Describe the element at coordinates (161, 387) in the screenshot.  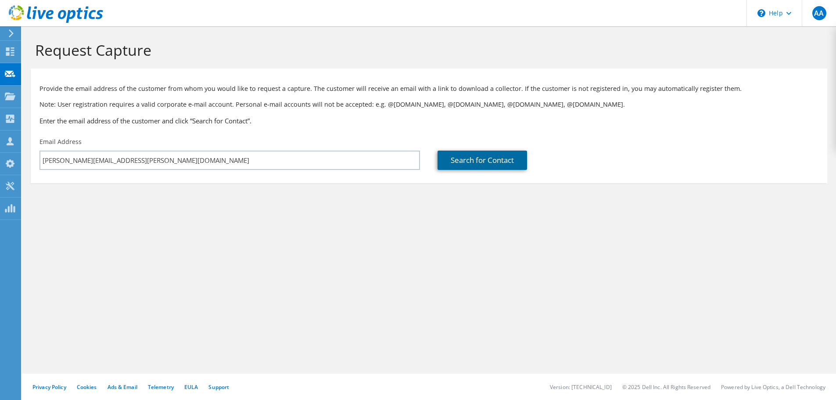
I see `a: Telemetry` at that location.